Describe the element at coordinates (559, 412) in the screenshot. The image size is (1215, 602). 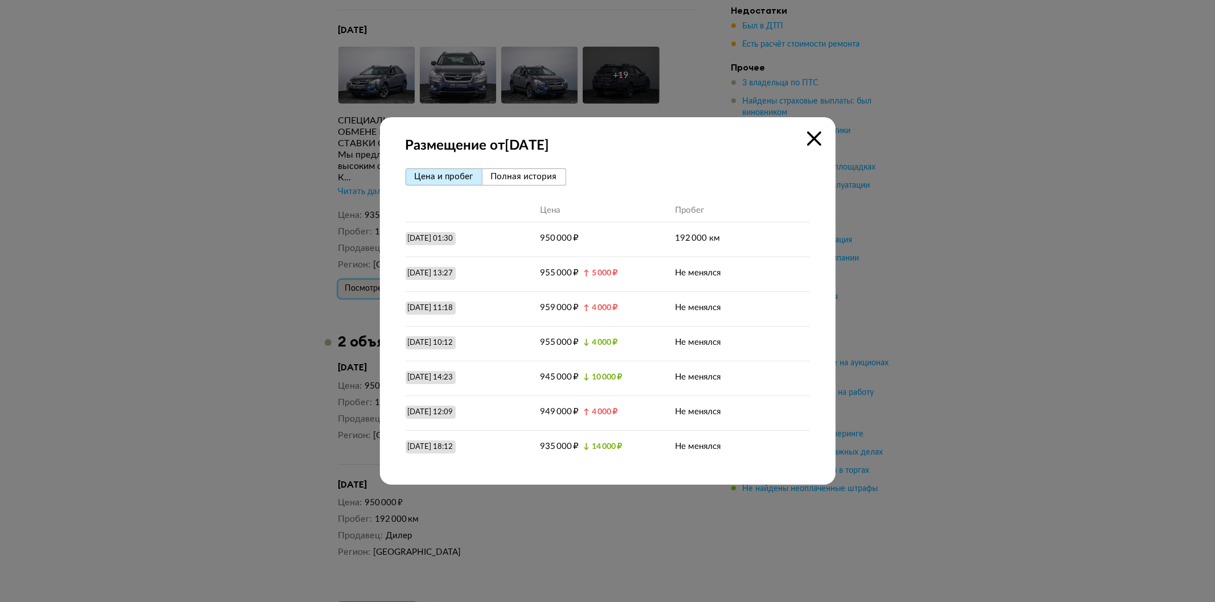
I see `span: 949 000 ₽` at that location.